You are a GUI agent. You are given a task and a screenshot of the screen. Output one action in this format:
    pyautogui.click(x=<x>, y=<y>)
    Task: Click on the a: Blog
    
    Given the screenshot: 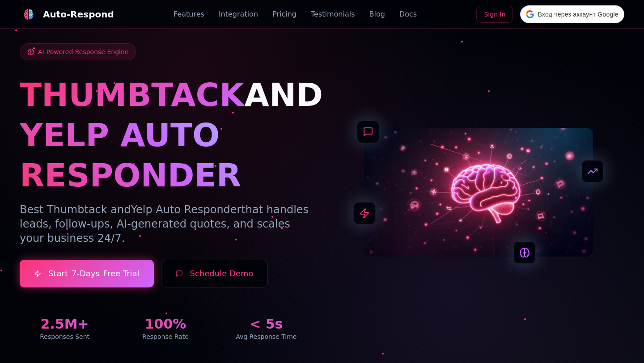 What is the action you would take?
    pyautogui.click(x=377, y=14)
    